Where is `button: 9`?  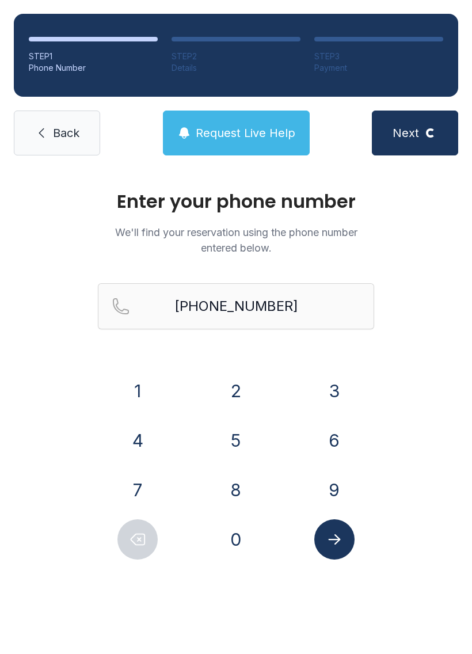
button: 9 is located at coordinates (334, 490).